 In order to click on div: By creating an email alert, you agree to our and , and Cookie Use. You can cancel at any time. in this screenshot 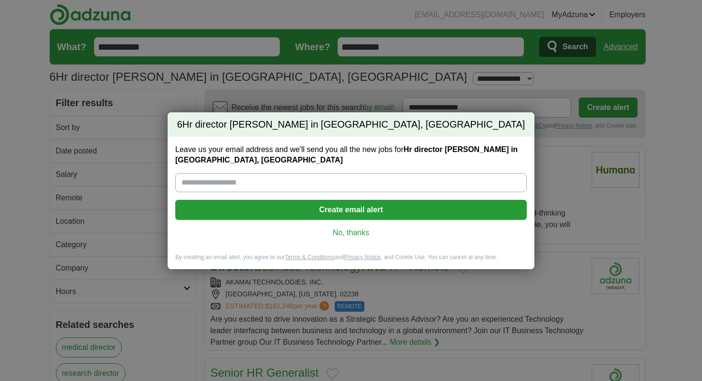, I will do `click(351, 261)`.